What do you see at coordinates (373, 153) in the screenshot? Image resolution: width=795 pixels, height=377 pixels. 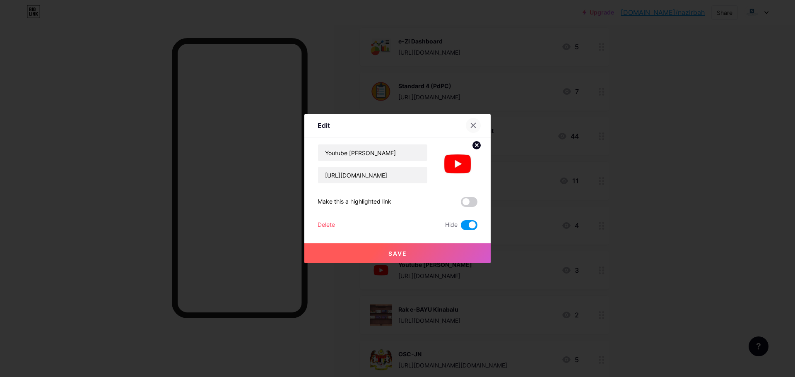 I see `input: Title` at bounding box center [373, 153].